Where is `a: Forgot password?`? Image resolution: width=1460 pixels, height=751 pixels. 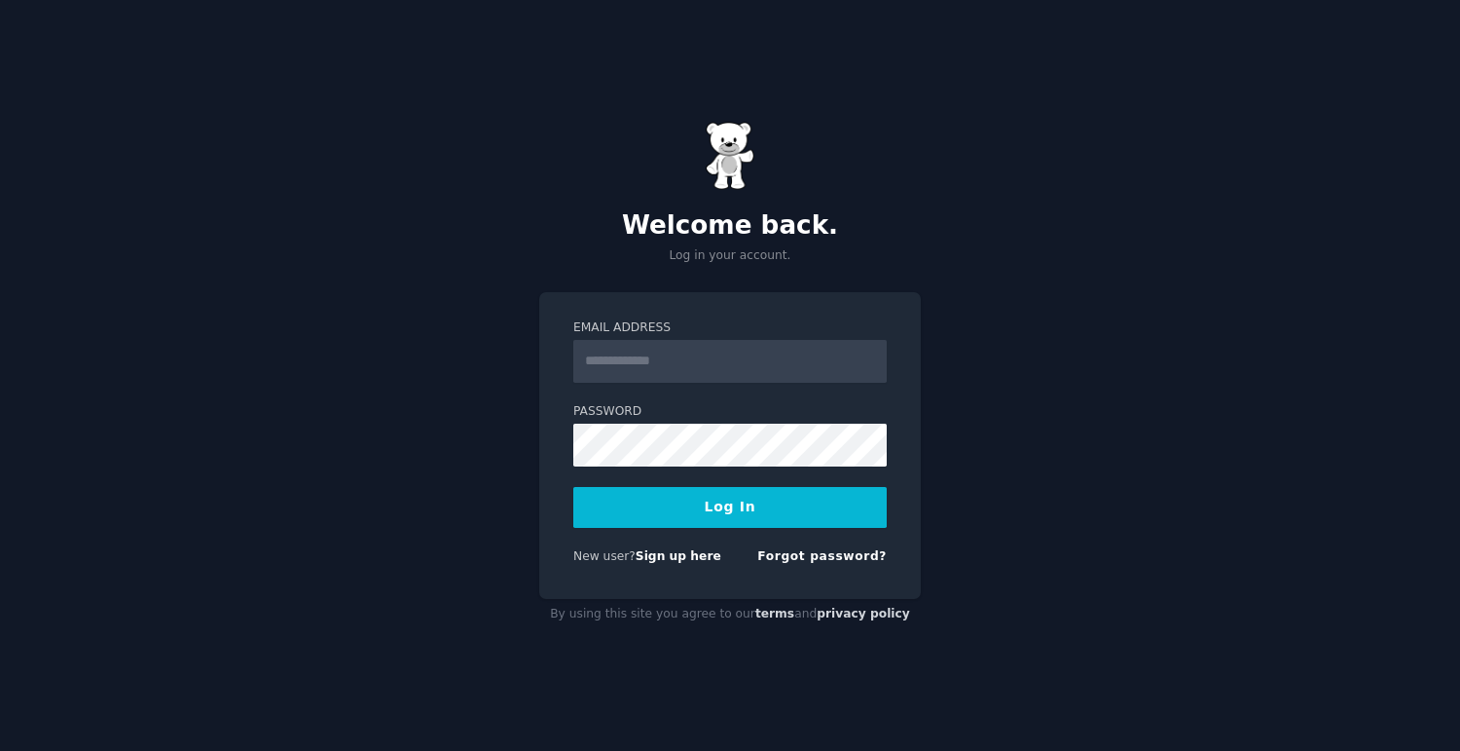 a: Forgot password? is located at coordinates (822, 556).